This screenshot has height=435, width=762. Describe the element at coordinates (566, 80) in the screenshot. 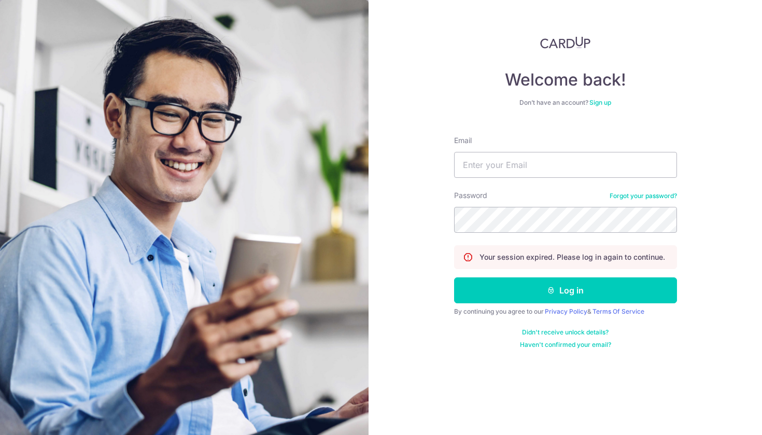

I see `h4: Welcome back!` at that location.